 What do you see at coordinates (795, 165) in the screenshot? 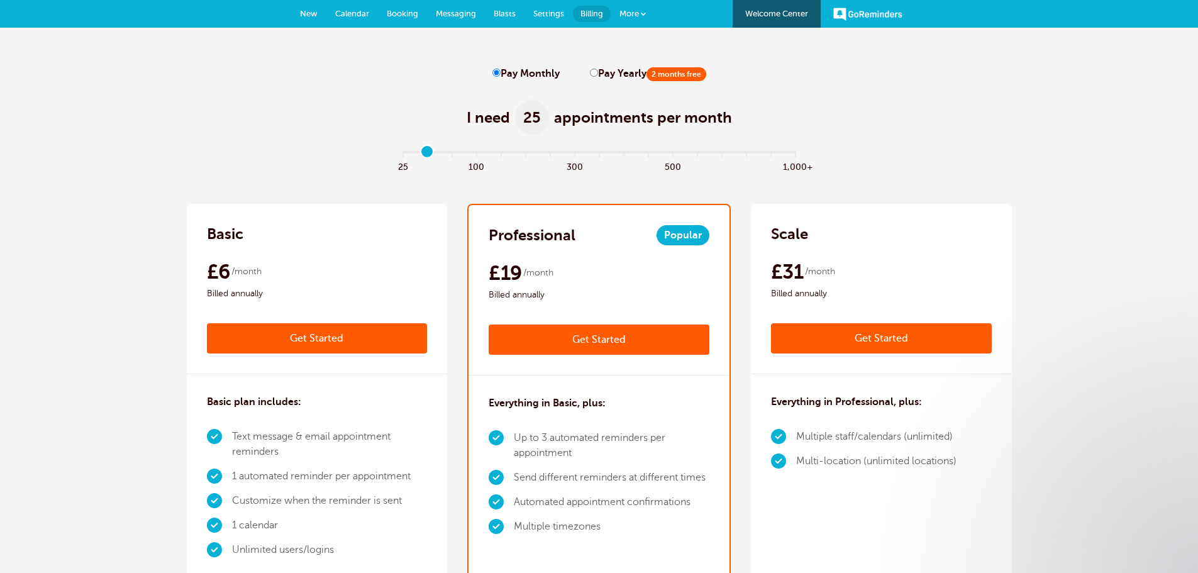
I see `span: 1,000+` at bounding box center [795, 165].